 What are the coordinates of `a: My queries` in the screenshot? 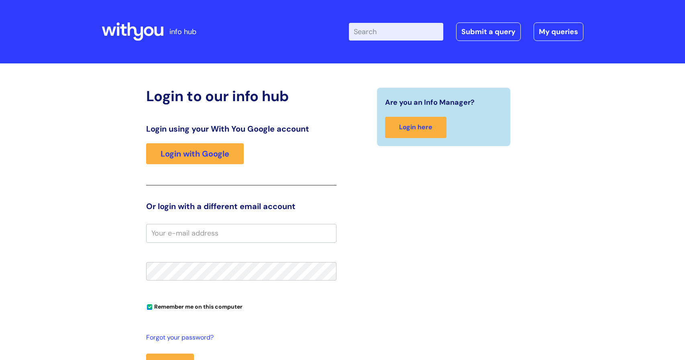 It's located at (558, 32).